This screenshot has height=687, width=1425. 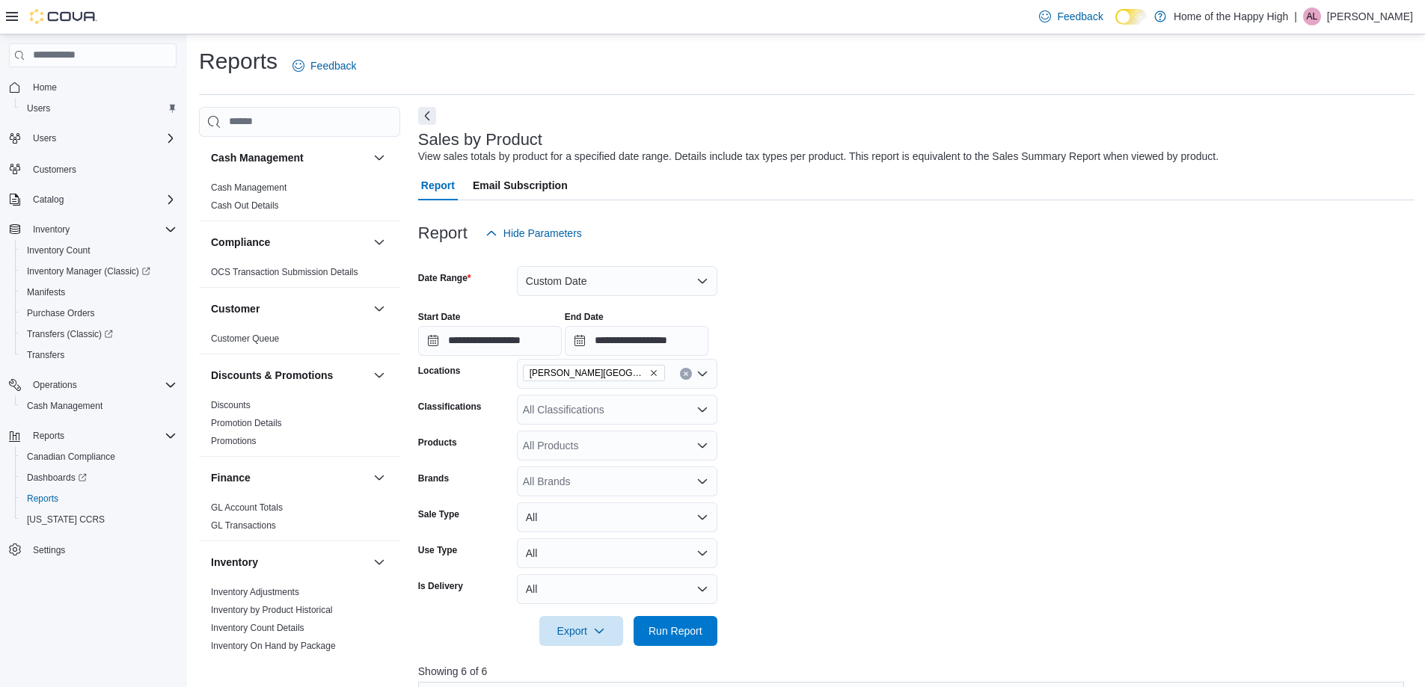 What do you see at coordinates (654, 373) in the screenshot?
I see `button: Remove Estevan - Estevan Plaza - Fire & Flower from selection in this group` at bounding box center [654, 373].